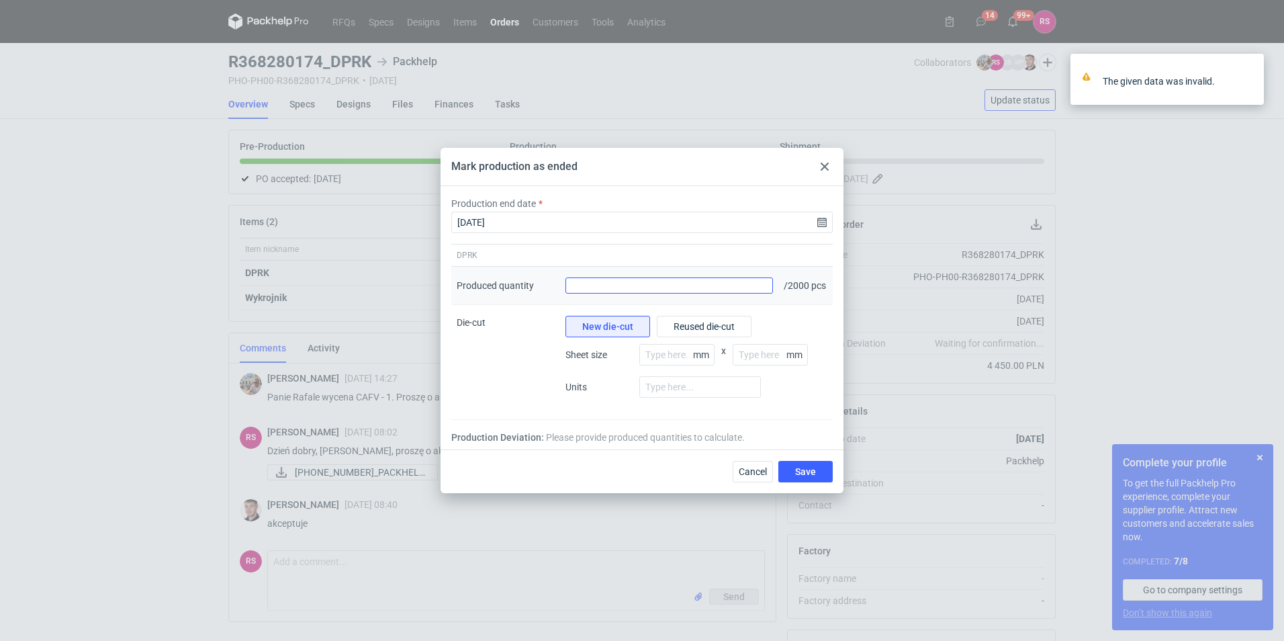 The width and height of the screenshot is (1284, 641). Describe the element at coordinates (608, 326) in the screenshot. I see `button: New die-cut` at that location.